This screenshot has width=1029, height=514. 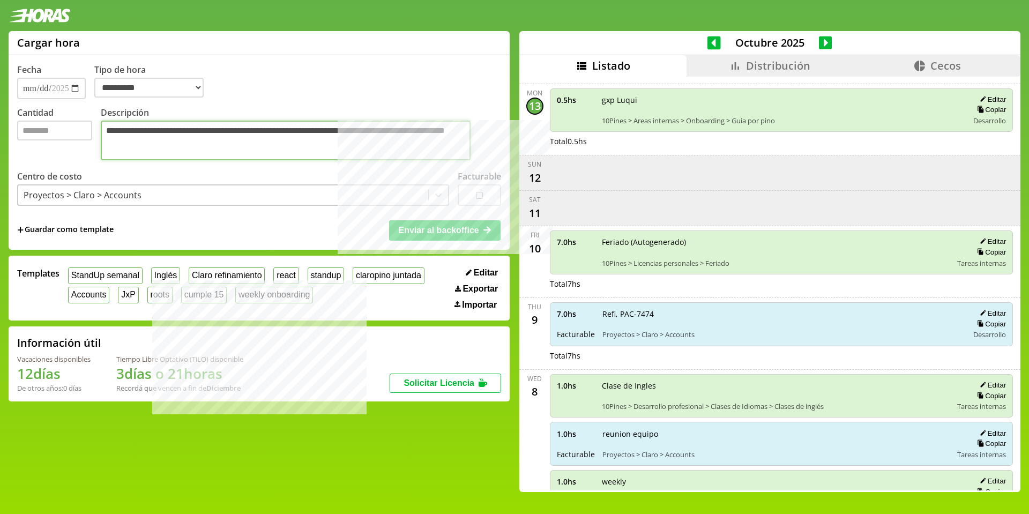 What do you see at coordinates (274, 295) in the screenshot?
I see `button: weekly onboarding` at bounding box center [274, 295].